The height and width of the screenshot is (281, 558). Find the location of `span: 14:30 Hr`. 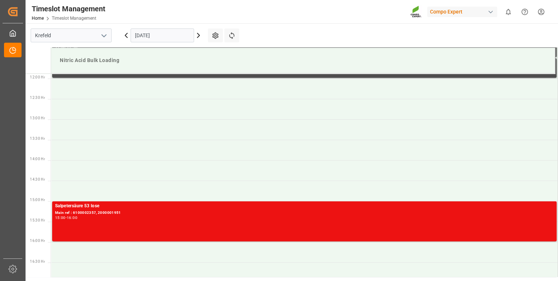

span: 14:30 Hr is located at coordinates (37, 179).